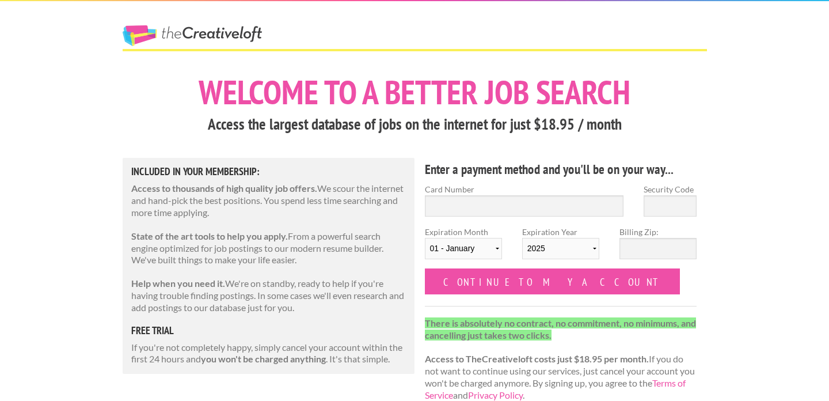  I want to click on p: We're on standby, ready to help if you're having trouble finding postings. In some cases we'll ev..., so click(269, 295).